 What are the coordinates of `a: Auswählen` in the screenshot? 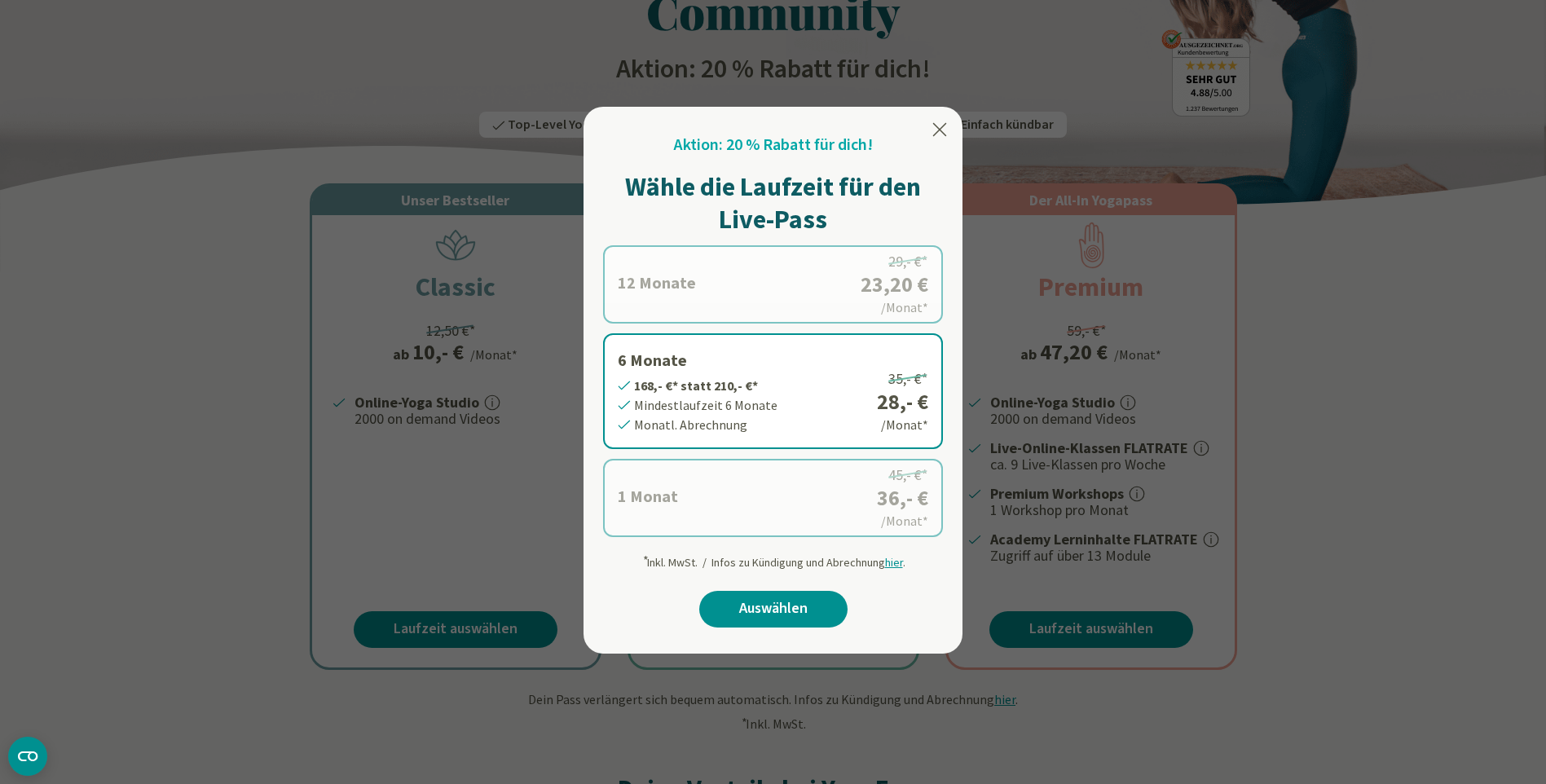 It's located at (773, 609).